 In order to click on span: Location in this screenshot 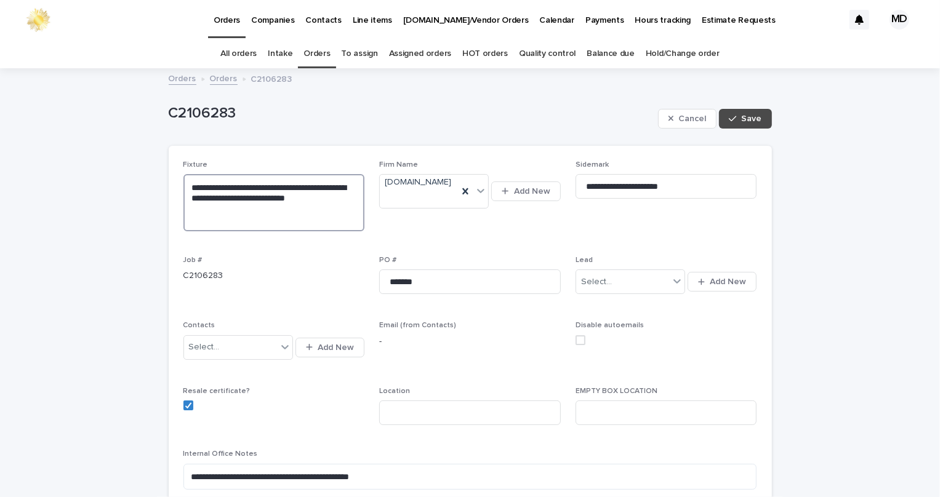, I will do `click(395, 392)`.